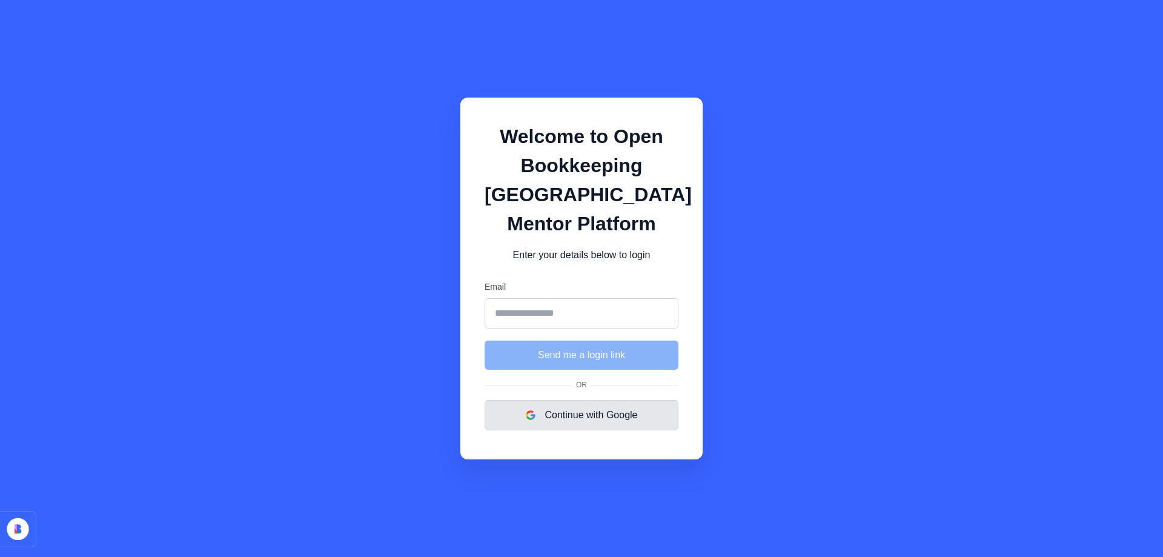 This screenshot has width=1163, height=557. Describe the element at coordinates (582, 385) in the screenshot. I see `span: Or` at that location.